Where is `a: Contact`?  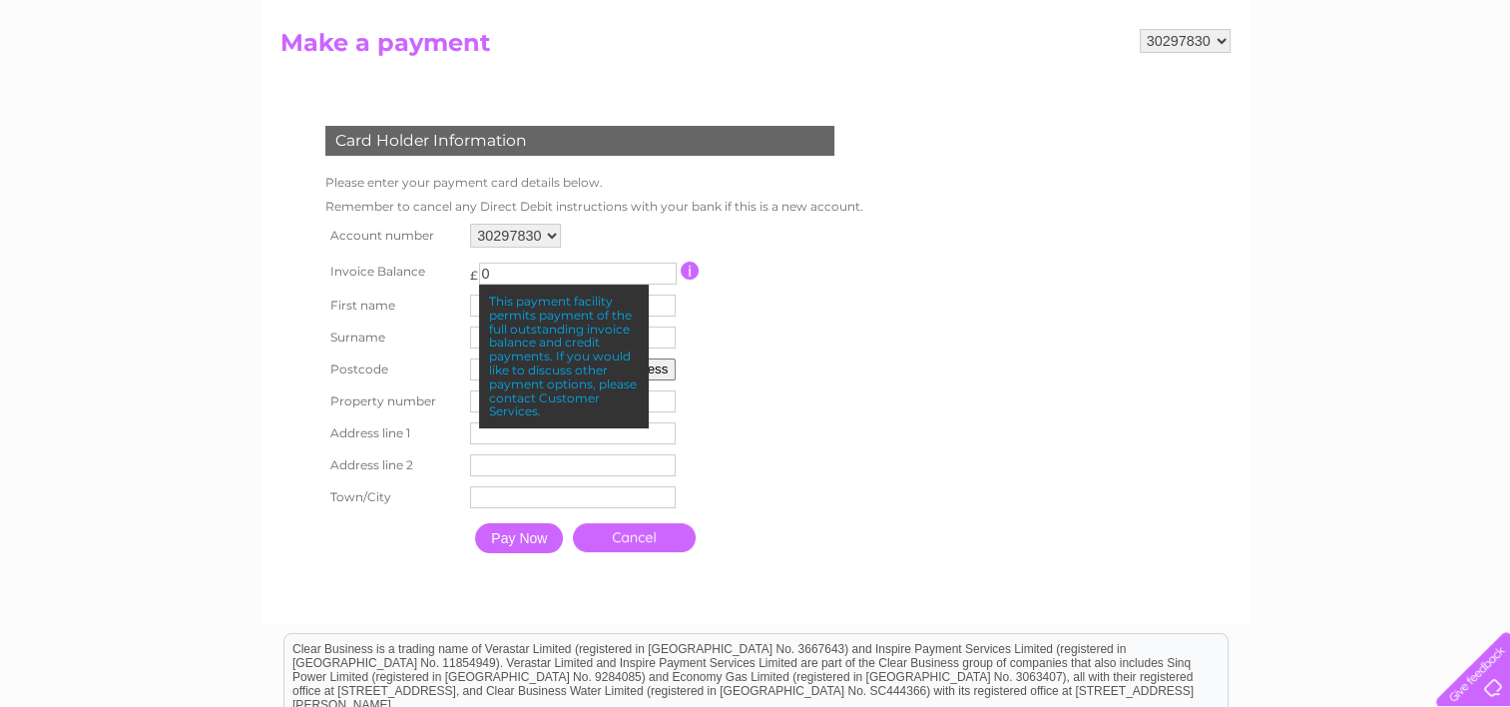 a: Contact is located at coordinates (1401, 92).